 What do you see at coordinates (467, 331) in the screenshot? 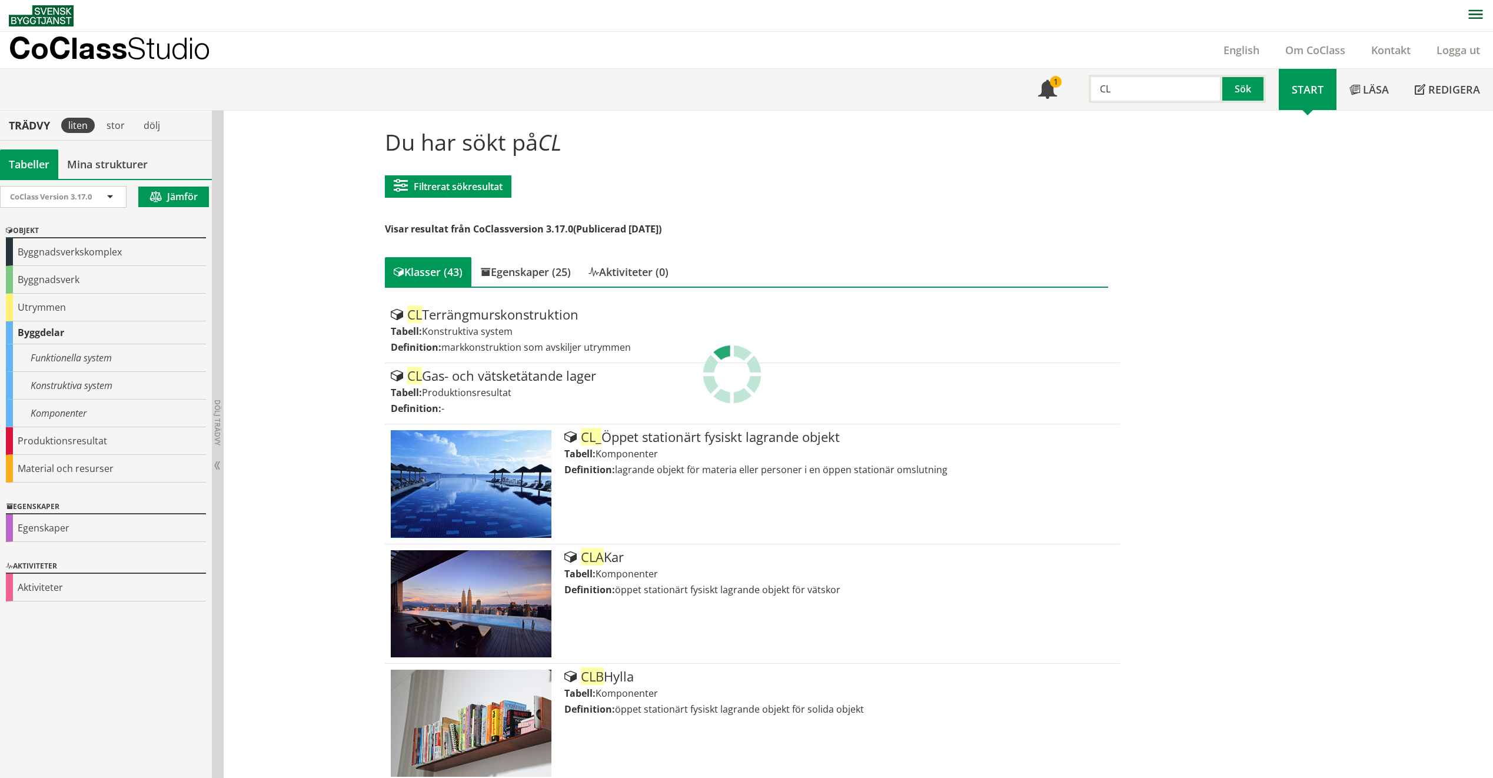
I see `span: Konstruktiva system` at bounding box center [467, 331].